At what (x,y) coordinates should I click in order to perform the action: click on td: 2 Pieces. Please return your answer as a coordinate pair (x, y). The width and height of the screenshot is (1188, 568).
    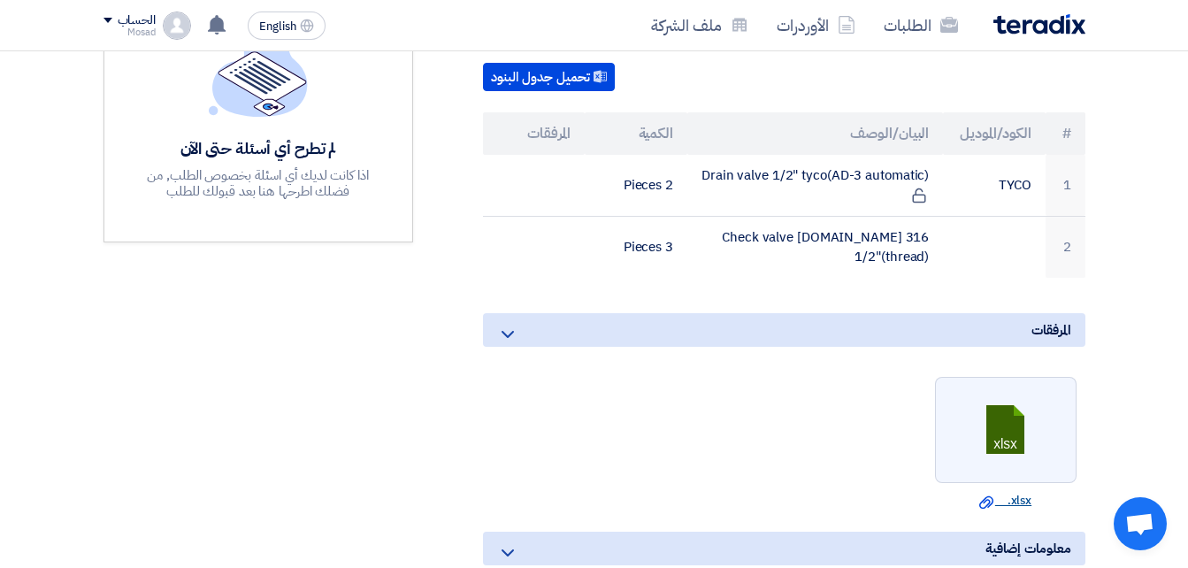
    Looking at the image, I should click on (636, 186).